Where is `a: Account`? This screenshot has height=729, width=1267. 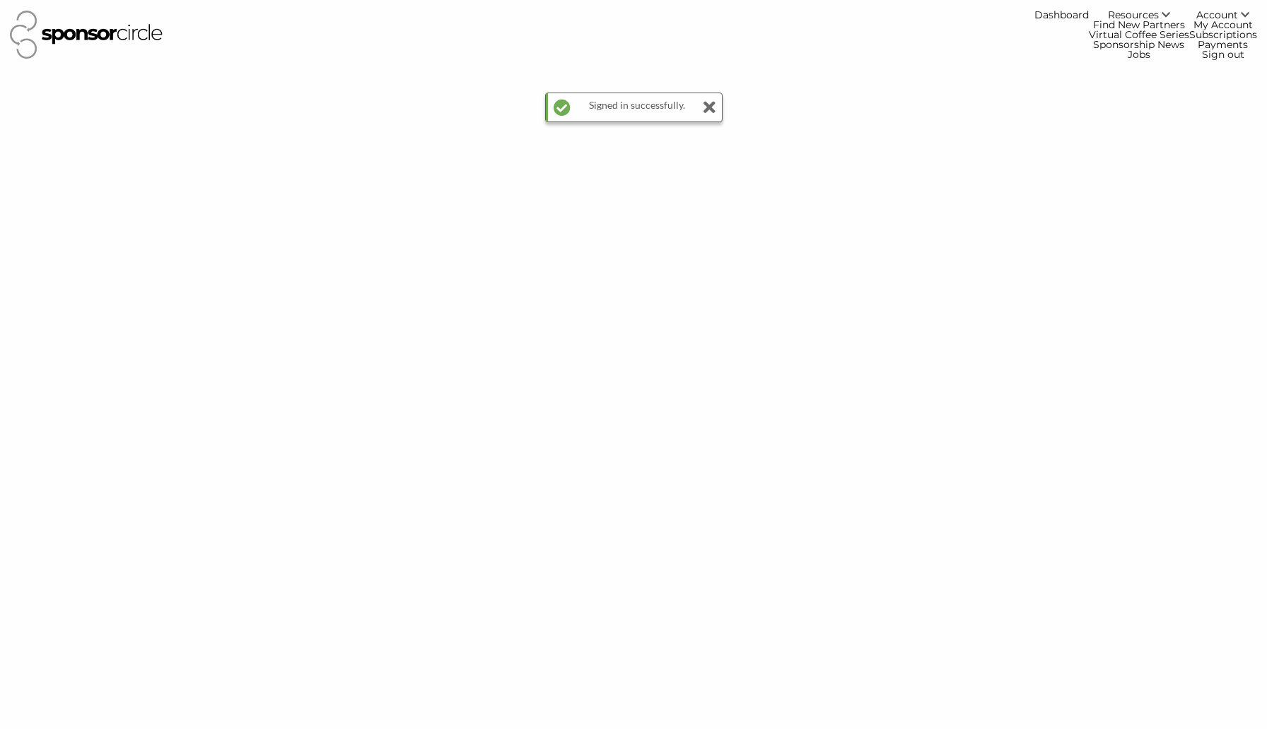
a: Account is located at coordinates (1223, 15).